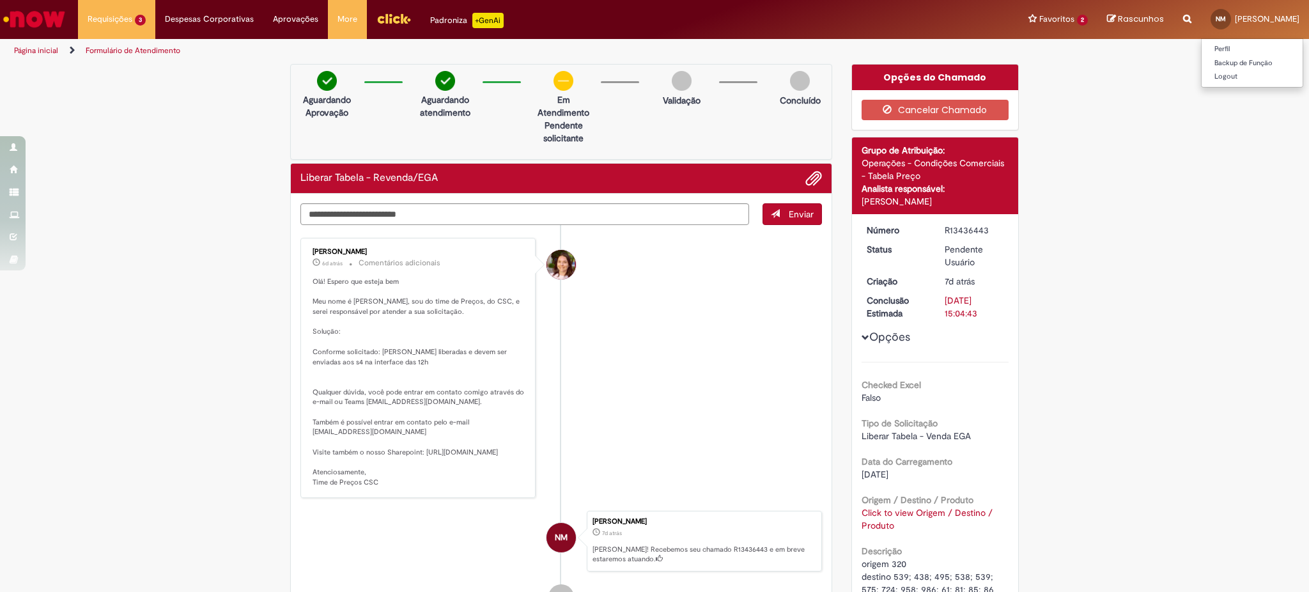 The image size is (1309, 592). Describe the element at coordinates (1135, 19) in the screenshot. I see `a: Rascunhos` at that location.